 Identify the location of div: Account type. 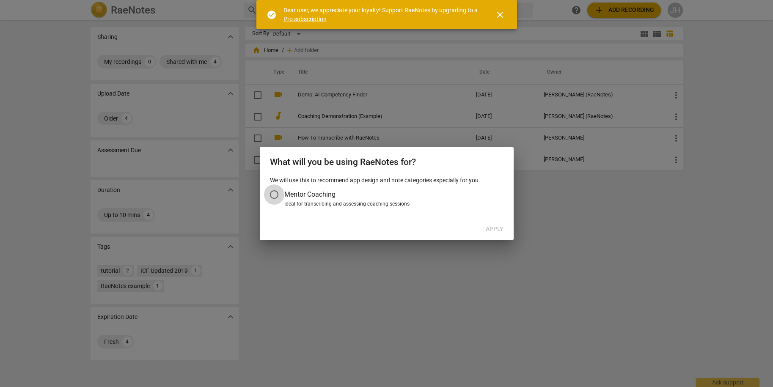
(387, 196).